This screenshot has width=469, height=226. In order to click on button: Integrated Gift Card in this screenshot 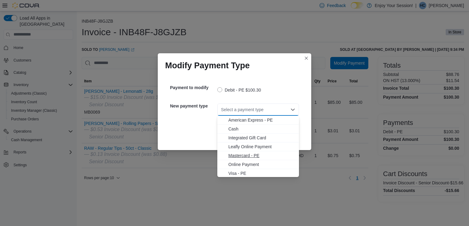, I will do `click(258, 138)`.